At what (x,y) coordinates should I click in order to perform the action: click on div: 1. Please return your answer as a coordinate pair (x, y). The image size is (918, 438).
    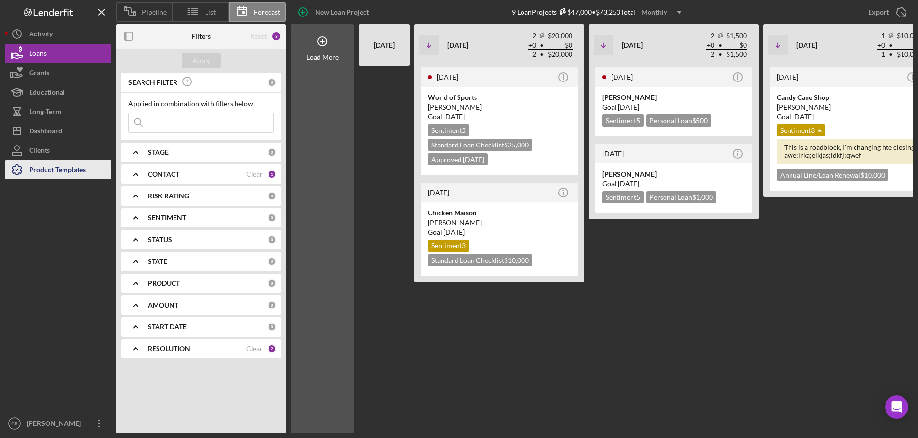
    Looking at the image, I should click on (272, 174).